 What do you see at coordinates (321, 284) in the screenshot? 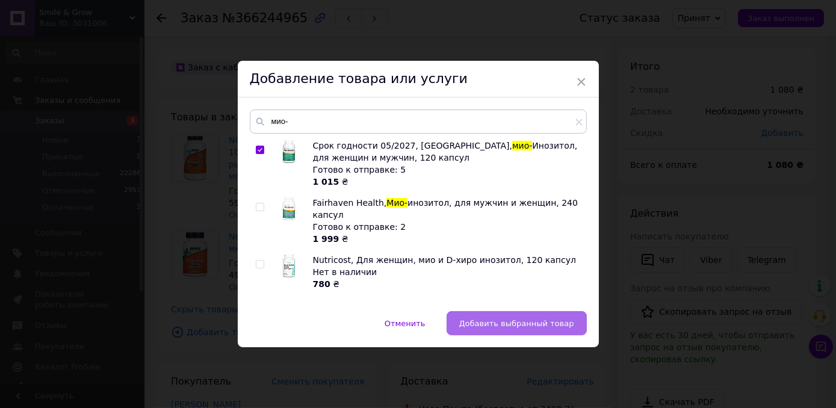
I see `b: 780` at bounding box center [321, 284].